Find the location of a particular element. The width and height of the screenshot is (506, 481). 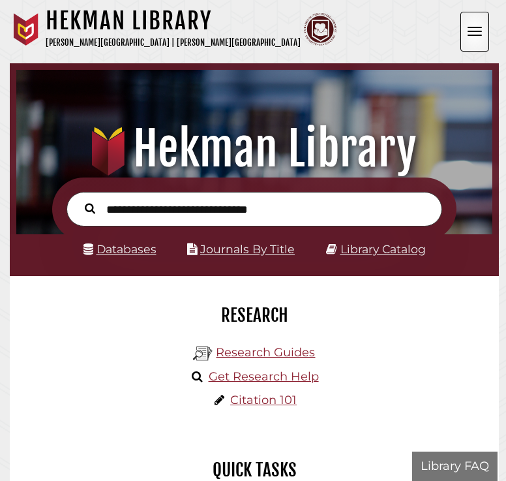

i: Search is located at coordinates (90, 209).